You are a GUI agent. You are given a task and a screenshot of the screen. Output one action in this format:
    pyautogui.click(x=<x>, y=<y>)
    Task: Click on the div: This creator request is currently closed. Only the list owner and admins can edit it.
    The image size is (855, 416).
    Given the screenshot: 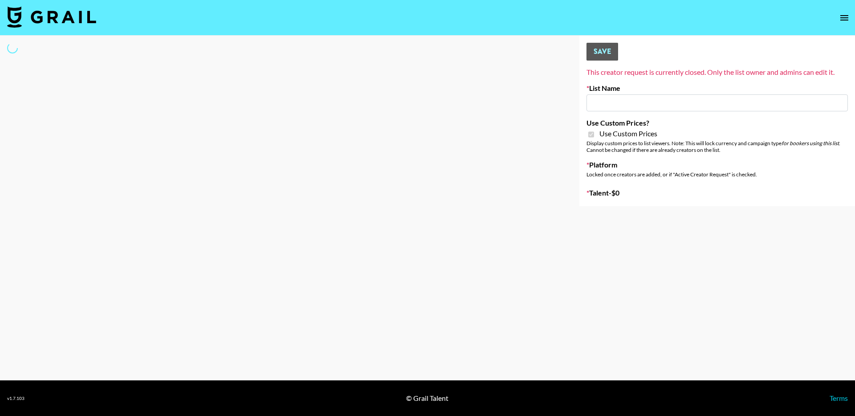 What is the action you would take?
    pyautogui.click(x=717, y=72)
    